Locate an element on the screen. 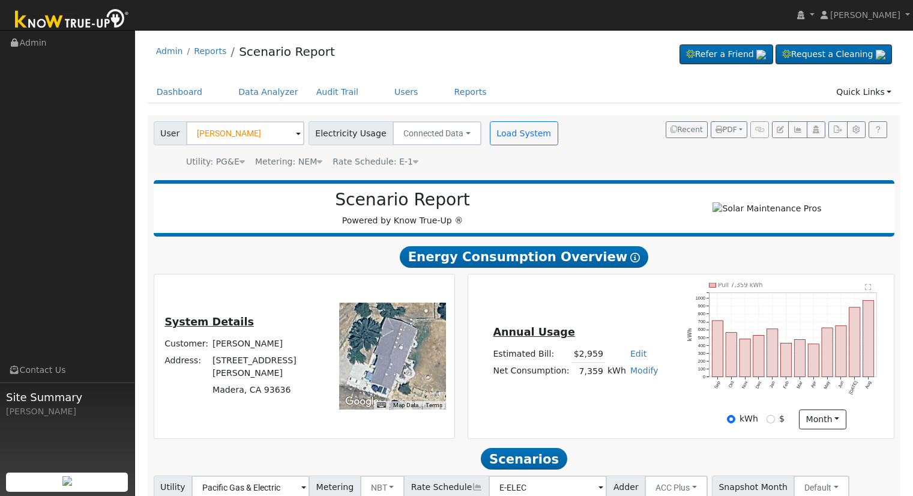  text: Jun is located at coordinates (841, 384).